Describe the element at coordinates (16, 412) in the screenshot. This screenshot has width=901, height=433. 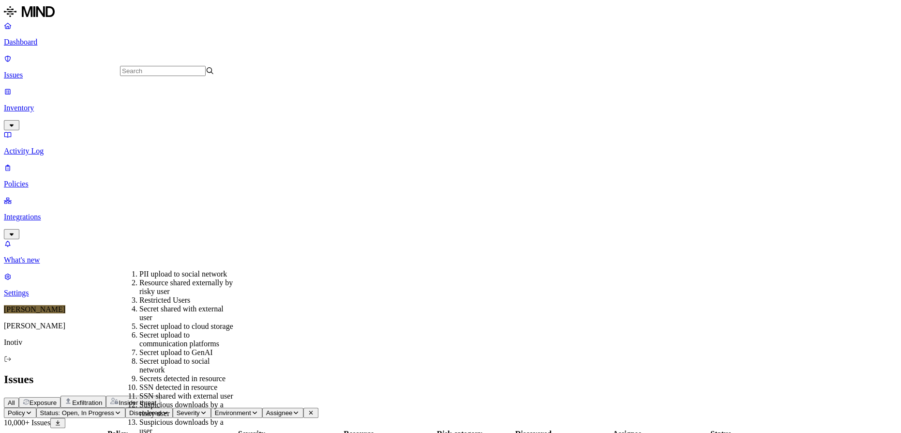
I see `span: Policy` at that location.